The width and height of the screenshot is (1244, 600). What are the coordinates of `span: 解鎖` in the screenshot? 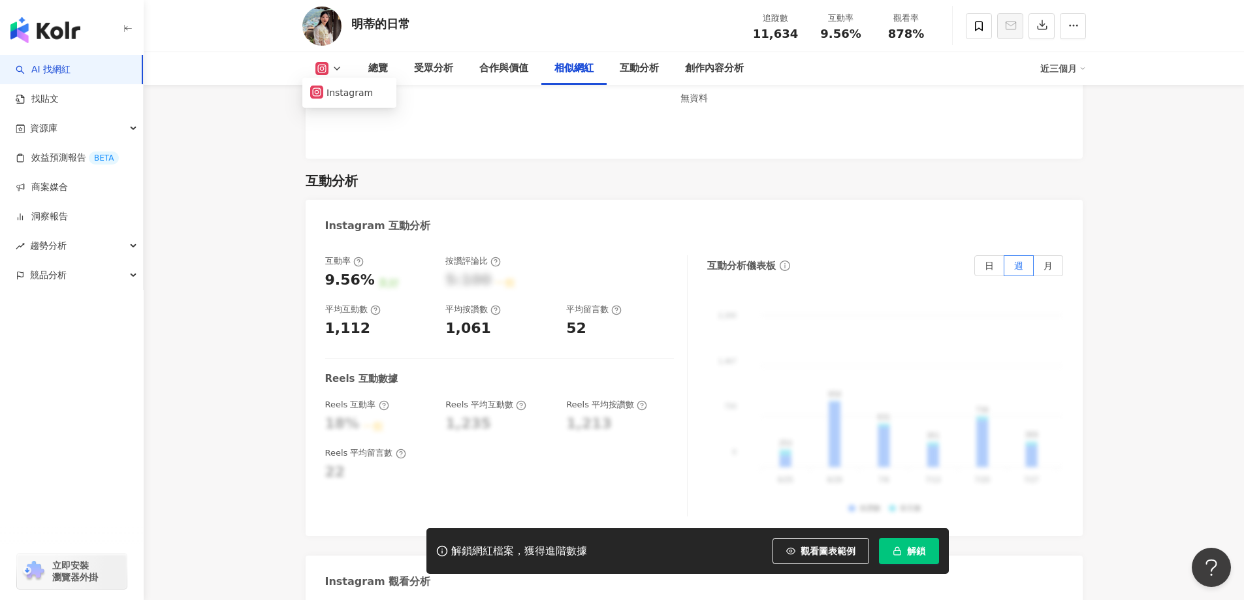 It's located at (916, 551).